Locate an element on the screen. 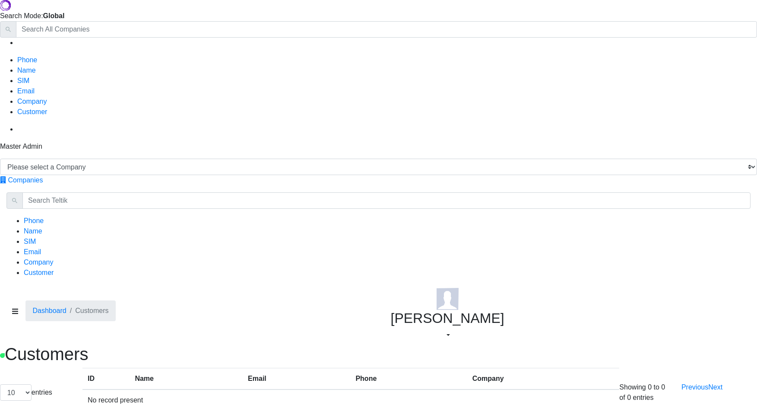 The height and width of the screenshot is (415, 757). th: Email: activate to sort column ascending is located at coordinates (296, 378).